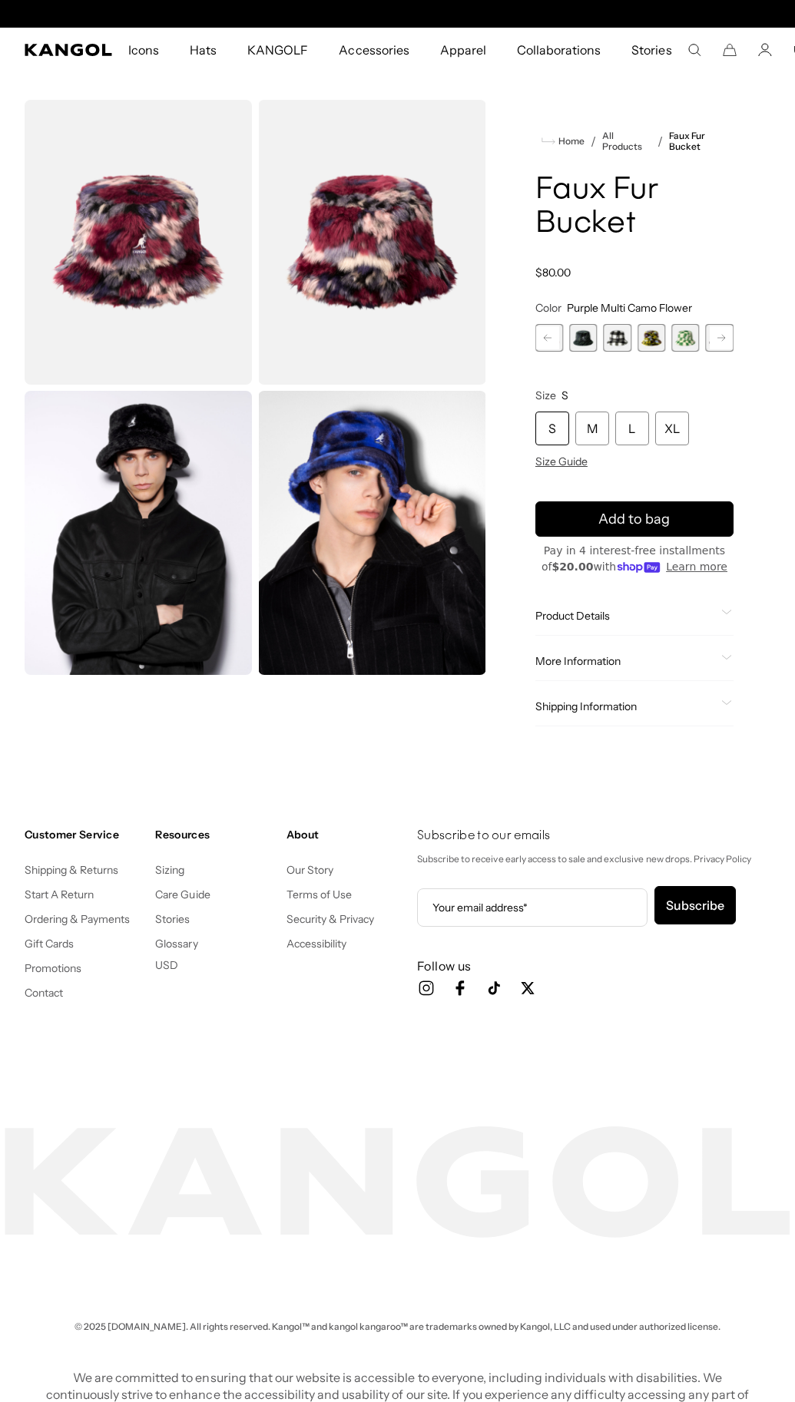 This screenshot has width=795, height=1402. I want to click on h1: Faux Fur Bucket, so click(634, 207).